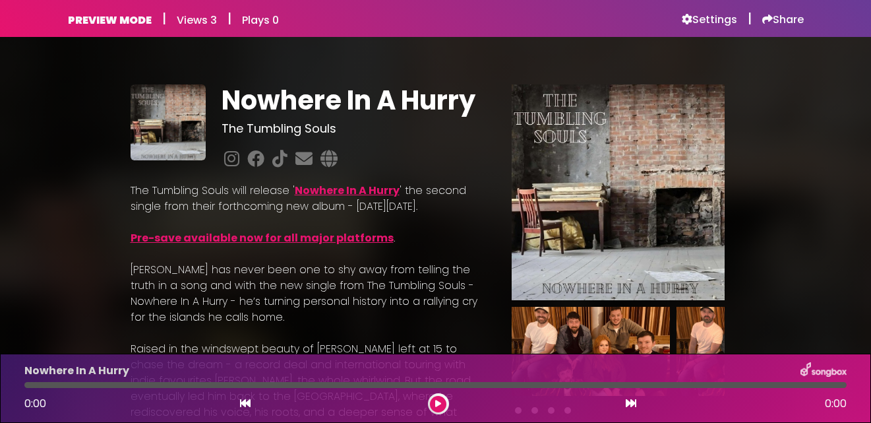  I want to click on p: Nowhere In A Hurry, so click(76, 371).